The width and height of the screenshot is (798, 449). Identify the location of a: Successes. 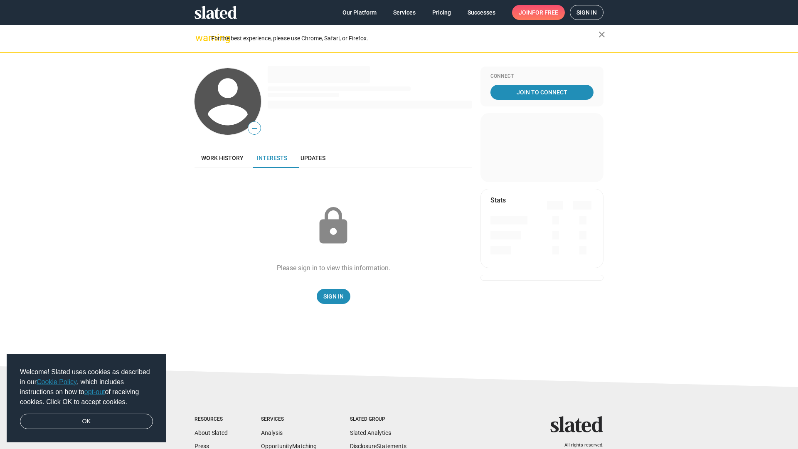
(481, 12).